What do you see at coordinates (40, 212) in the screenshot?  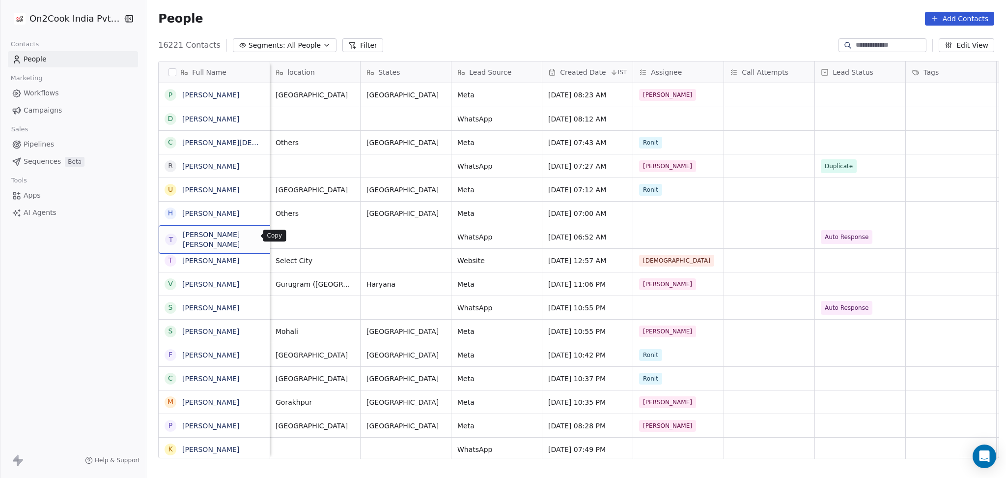 I see `span: AI Agents` at bounding box center [40, 212].